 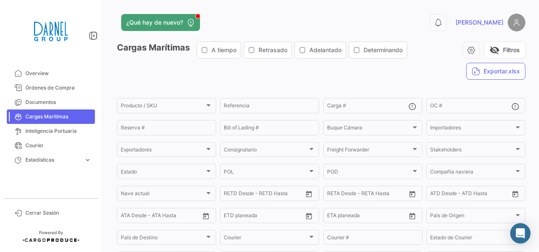 I want to click on span: POL, so click(x=265, y=172).